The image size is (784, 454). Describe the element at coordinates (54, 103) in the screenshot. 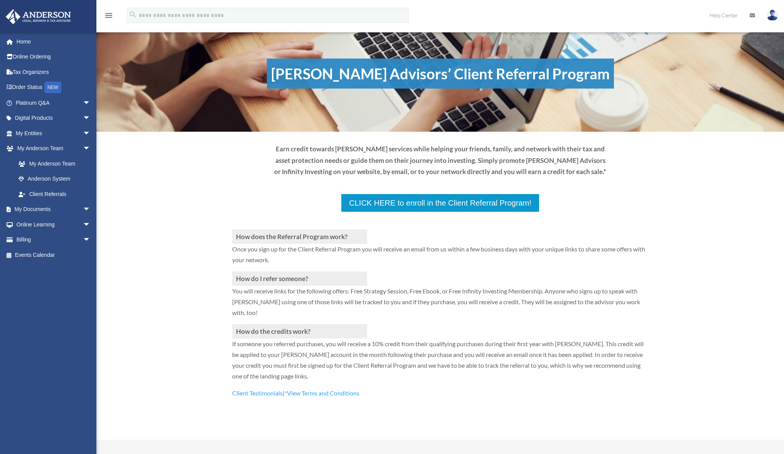

I see `a: Platinum Q&Aarrow_drop_down` at that location.